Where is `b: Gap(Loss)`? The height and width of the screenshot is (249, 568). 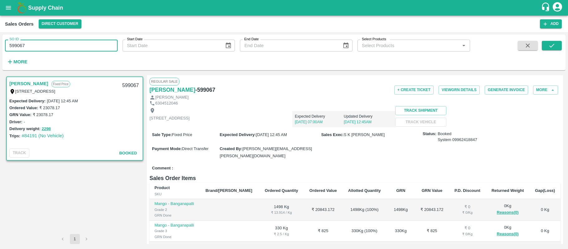 b: Gap(Loss) is located at coordinates (545, 190).